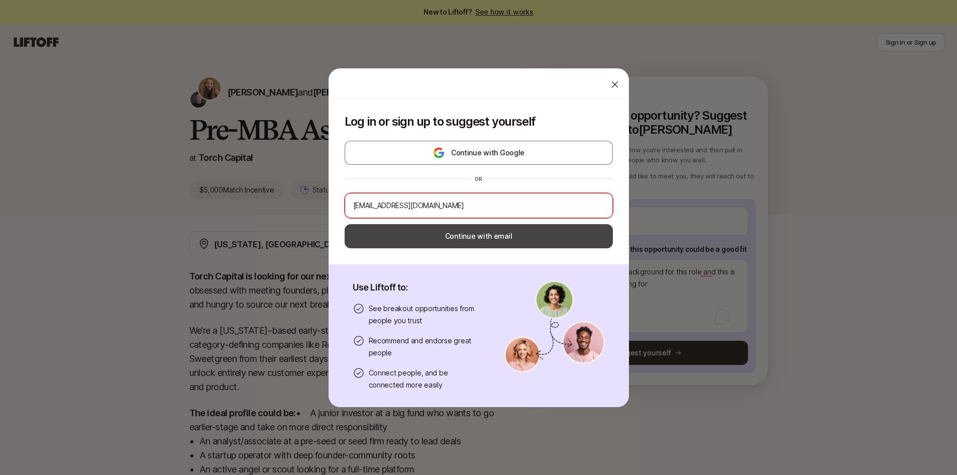 The image size is (957, 475). What do you see at coordinates (479, 122) in the screenshot?
I see `p: Log in or sign up to suggest yourself` at bounding box center [479, 122].